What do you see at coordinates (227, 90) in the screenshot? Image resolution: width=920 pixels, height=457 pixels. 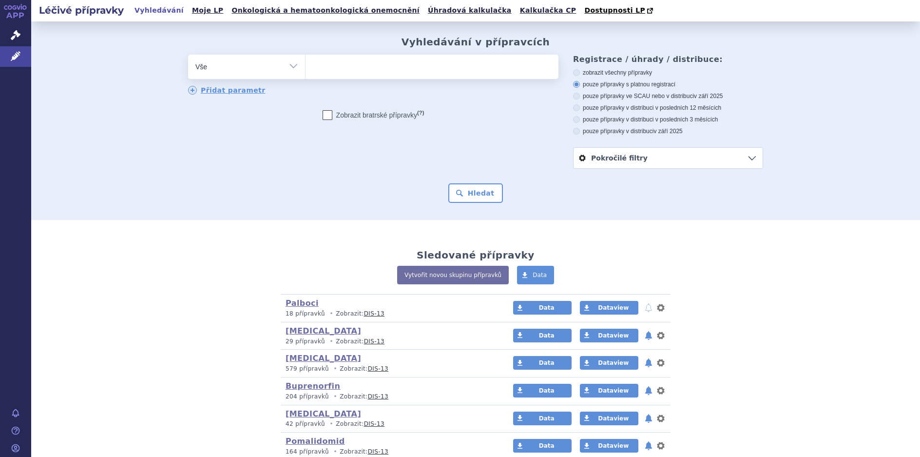 I see `a: Přidat parametr` at bounding box center [227, 90].